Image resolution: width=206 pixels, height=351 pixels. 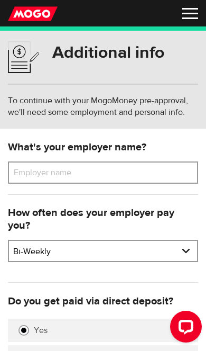 What do you see at coordinates (23, 57) in the screenshot?
I see `img: application-ef4f7aff46a5c1a1d42a38d909f5b40b.svg` at bounding box center [23, 57].